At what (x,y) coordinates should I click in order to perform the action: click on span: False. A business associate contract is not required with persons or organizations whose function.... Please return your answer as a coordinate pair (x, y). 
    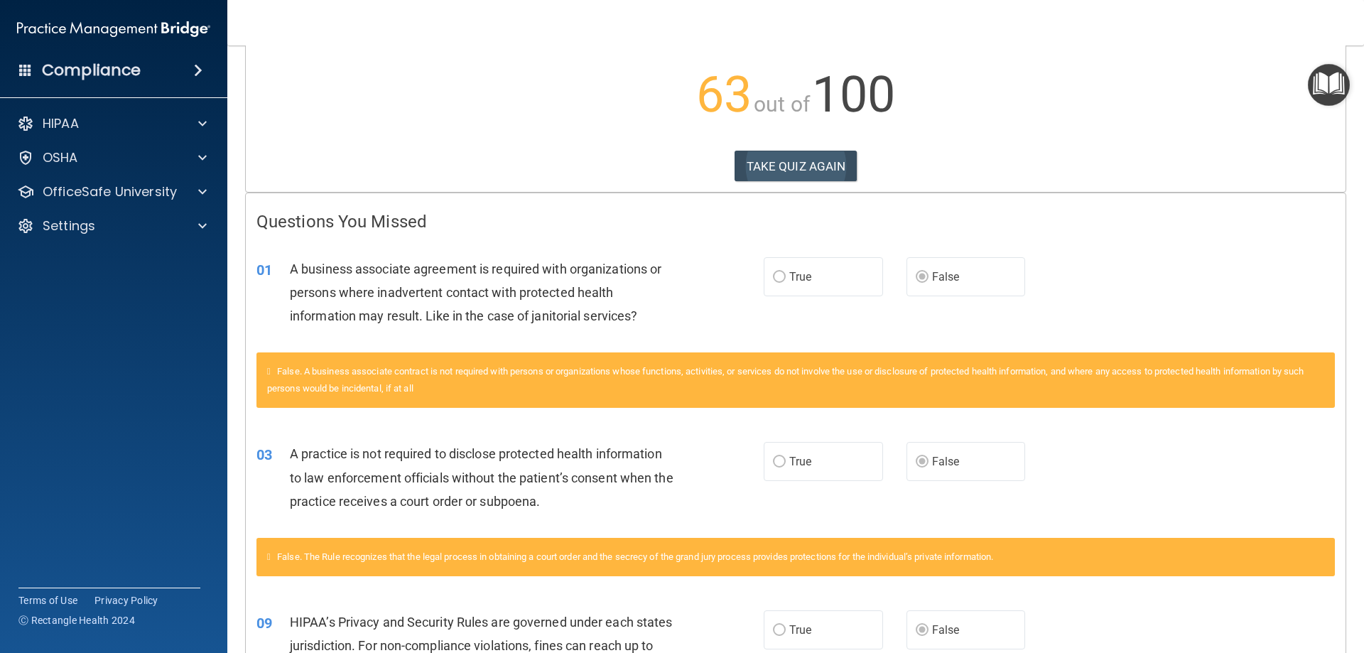
    Looking at the image, I should click on (785, 379).